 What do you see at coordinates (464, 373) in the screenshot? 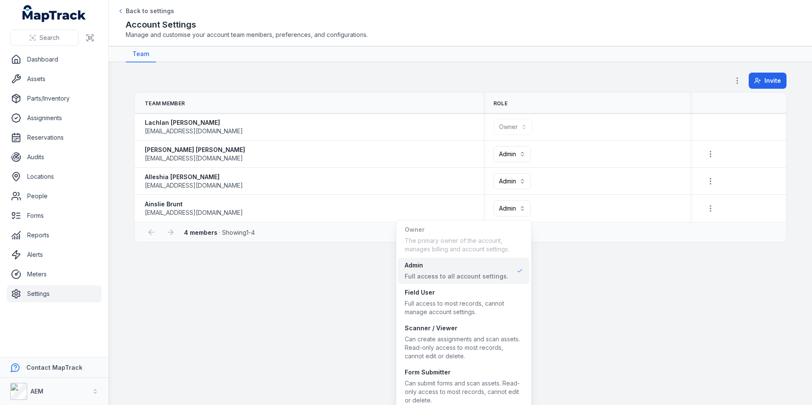
I see `div: Form Submitter` at bounding box center [464, 373].